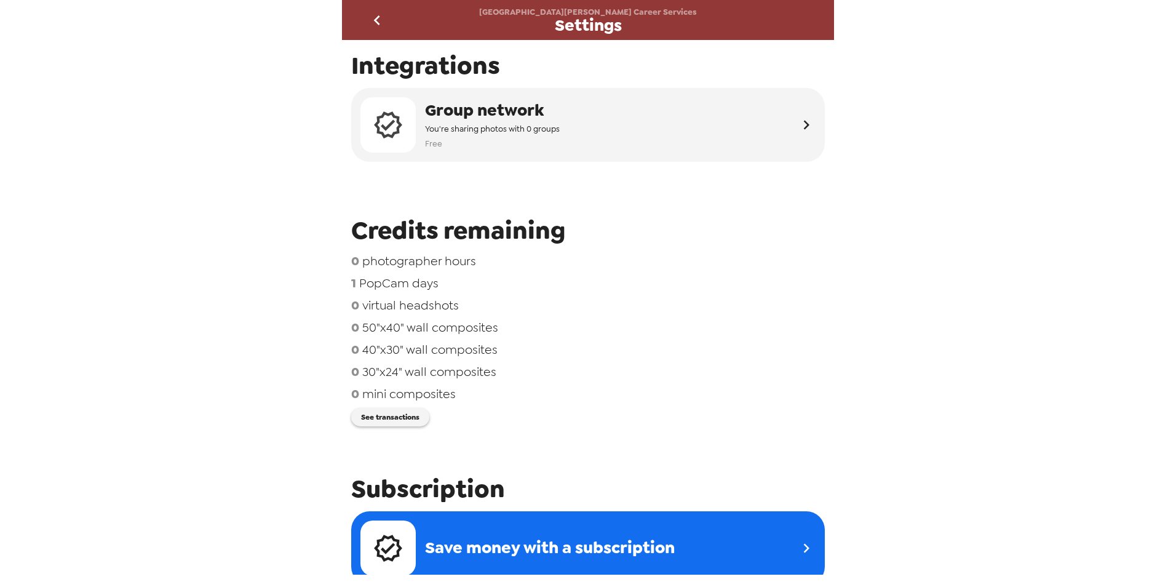  I want to click on span: Subscription, so click(588, 488).